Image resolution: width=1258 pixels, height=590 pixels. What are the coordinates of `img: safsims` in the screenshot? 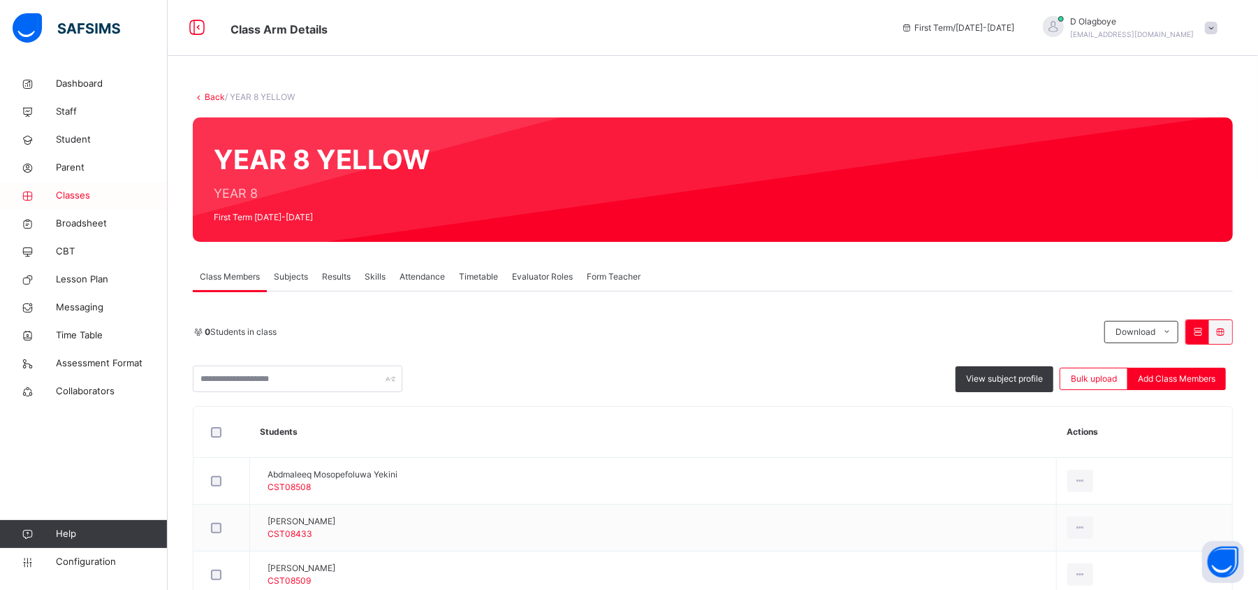 It's located at (66, 28).